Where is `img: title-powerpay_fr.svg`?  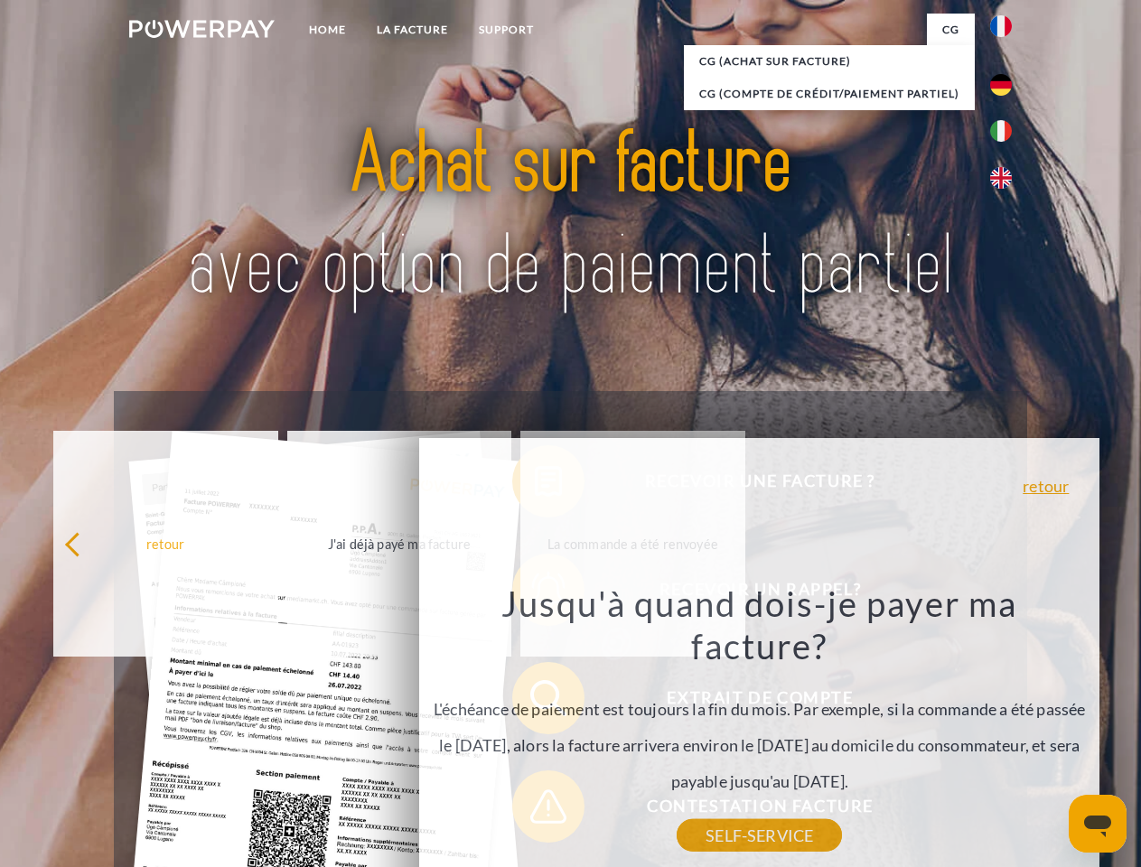
img: title-powerpay_fr.svg is located at coordinates (570, 216).